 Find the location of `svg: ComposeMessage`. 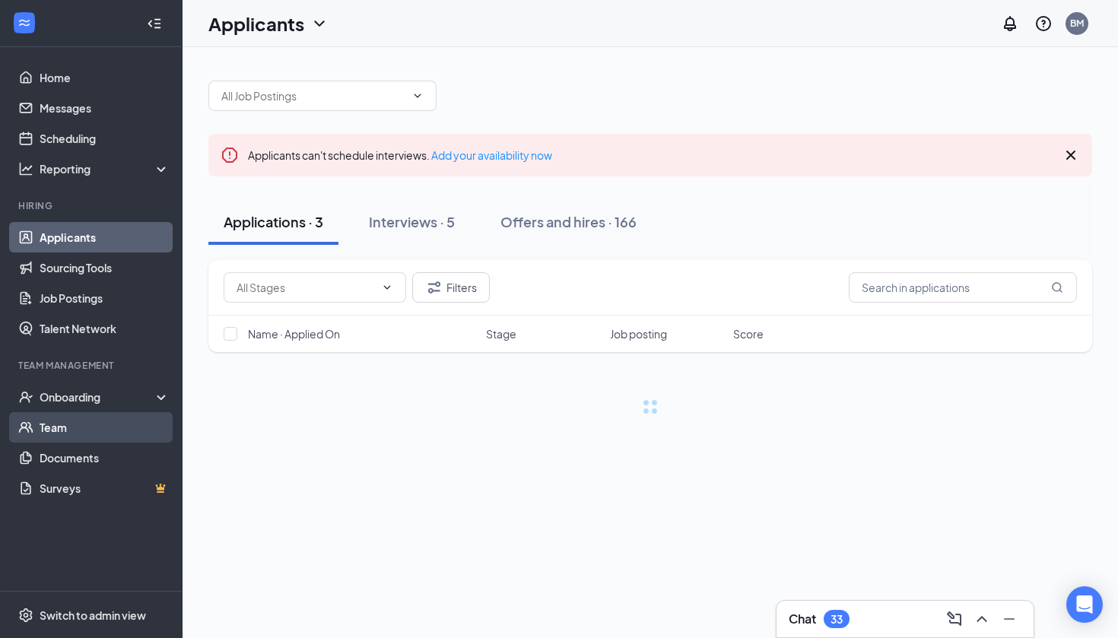

svg: ComposeMessage is located at coordinates (955, 619).